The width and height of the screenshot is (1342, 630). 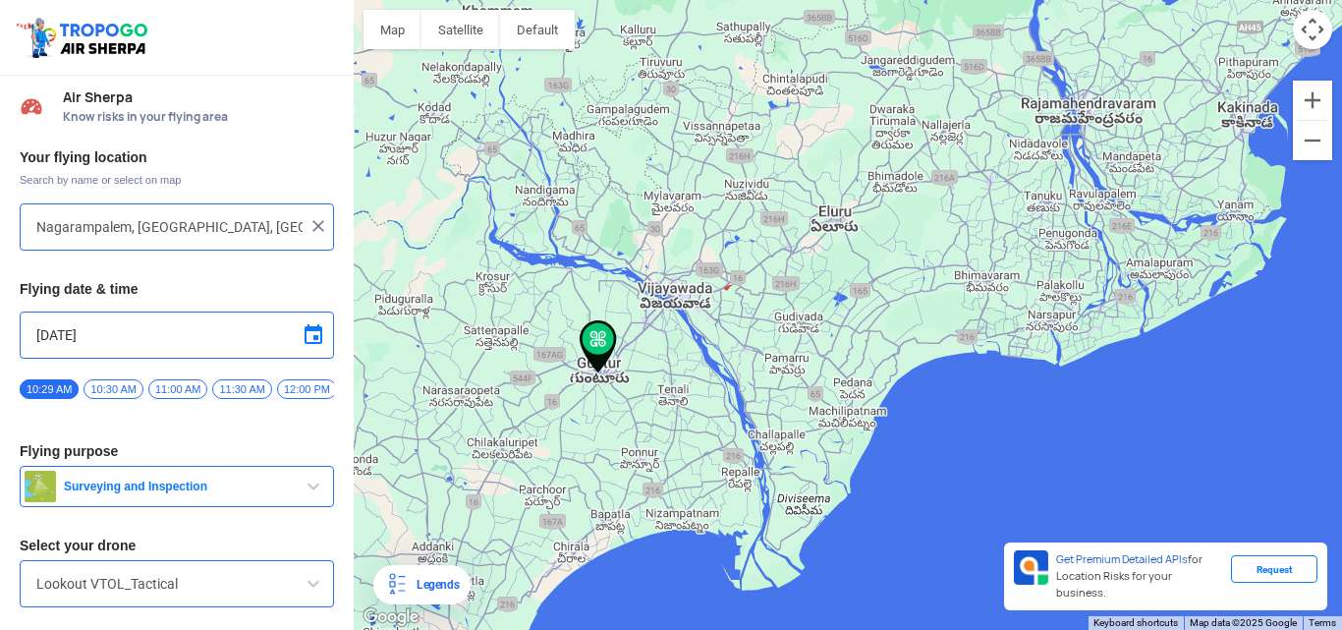 I want to click on input: Search by name or Brand, so click(x=177, y=583).